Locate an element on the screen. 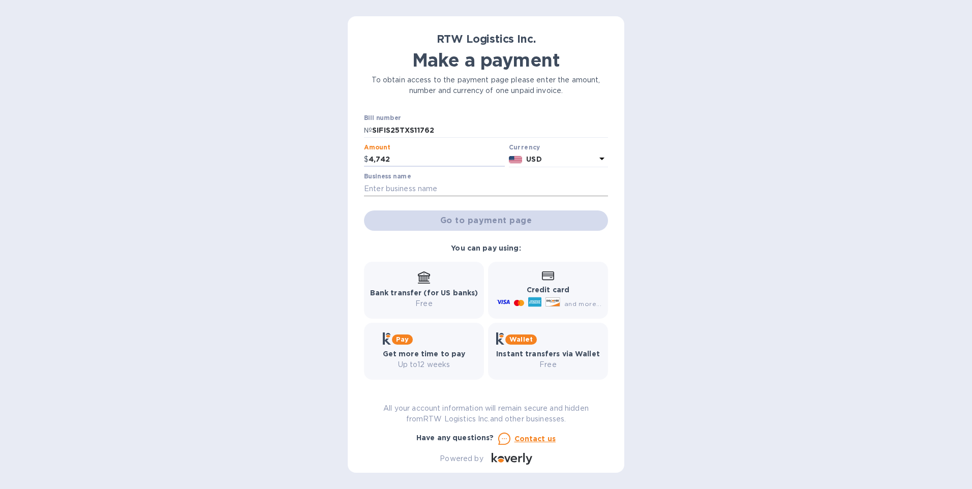 The width and height of the screenshot is (972, 489). b: RTW Logistics Inc. is located at coordinates (486, 39).